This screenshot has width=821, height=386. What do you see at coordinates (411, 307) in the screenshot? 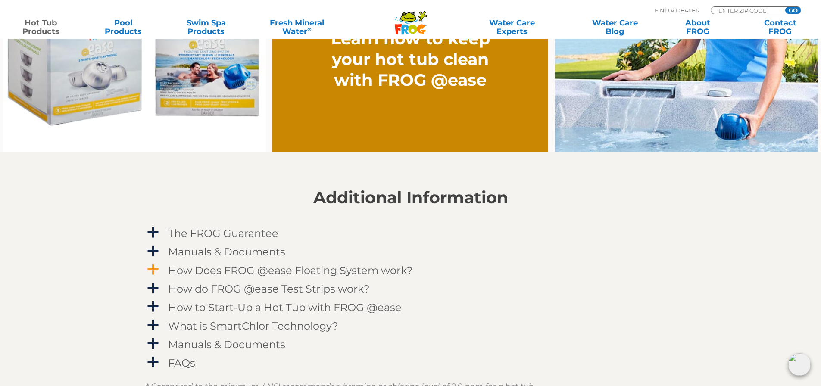
I see `a: a How to Start-Up a Hot Tub with FROG @ease` at bounding box center [411, 307].